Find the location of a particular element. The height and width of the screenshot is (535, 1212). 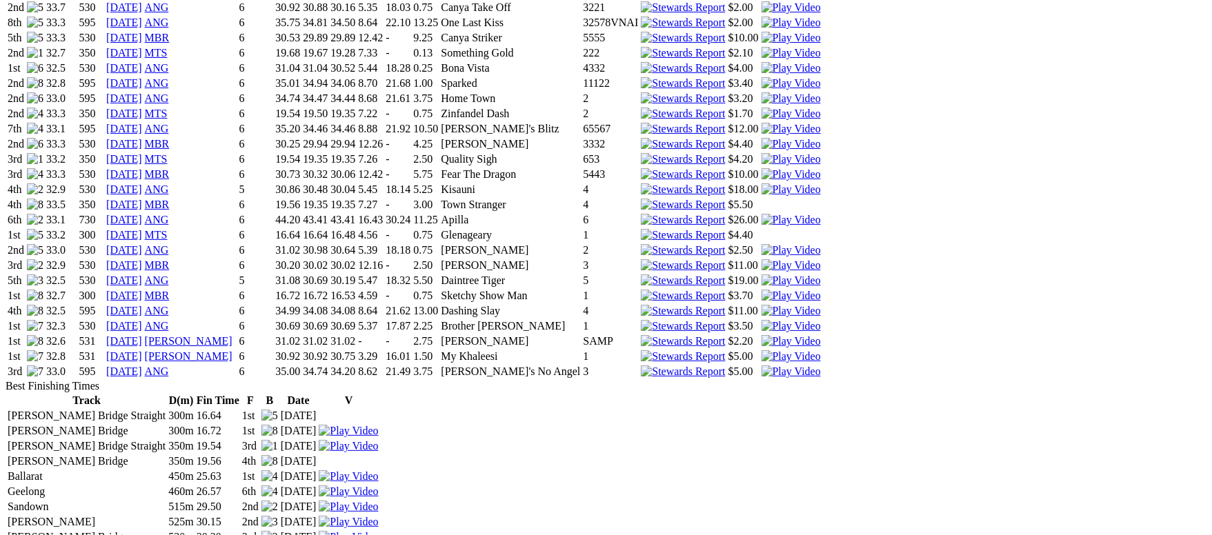

td: 32.5 is located at coordinates (61, 68).